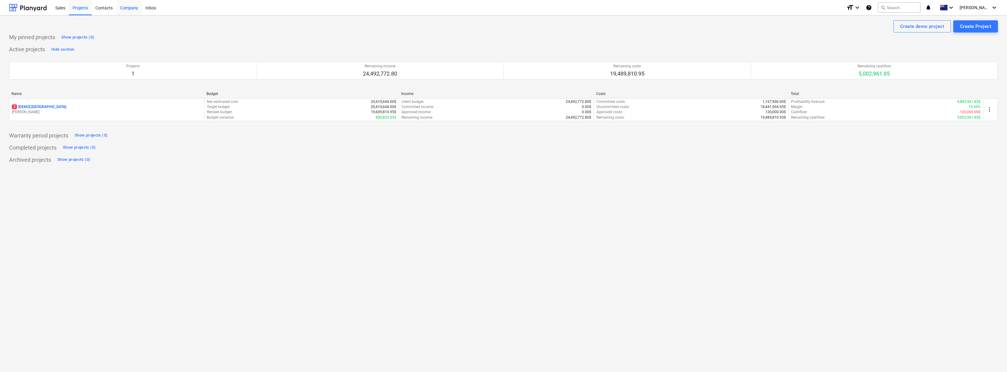 The height and width of the screenshot is (372, 1007). I want to click on p: 4,882,961.85$, so click(969, 102).